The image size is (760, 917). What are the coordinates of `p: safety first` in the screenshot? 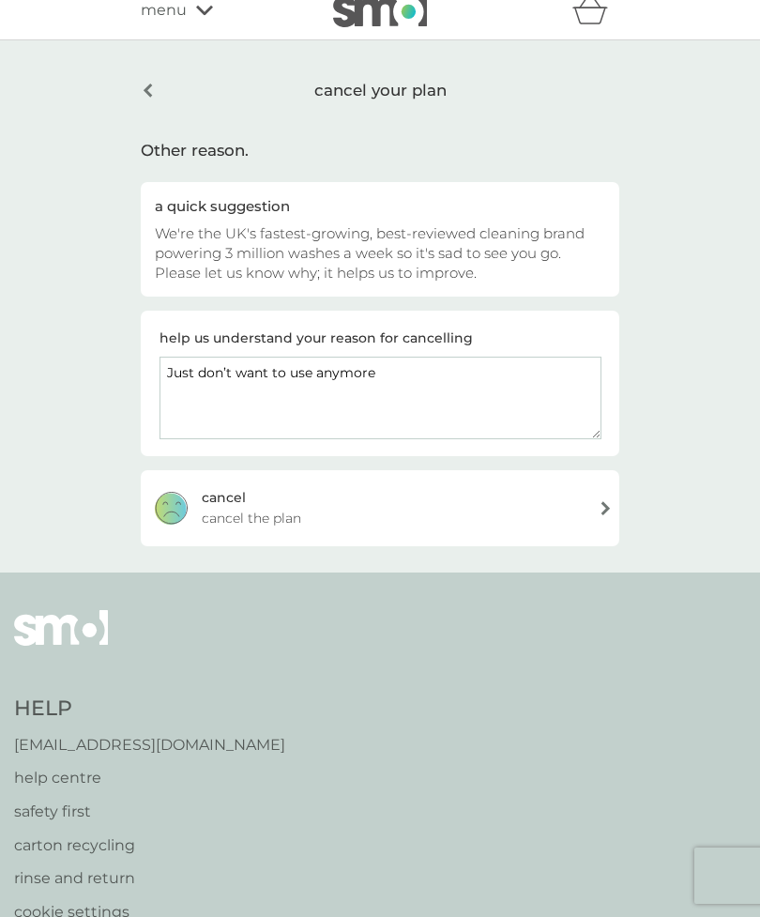 It's located at (149, 812).